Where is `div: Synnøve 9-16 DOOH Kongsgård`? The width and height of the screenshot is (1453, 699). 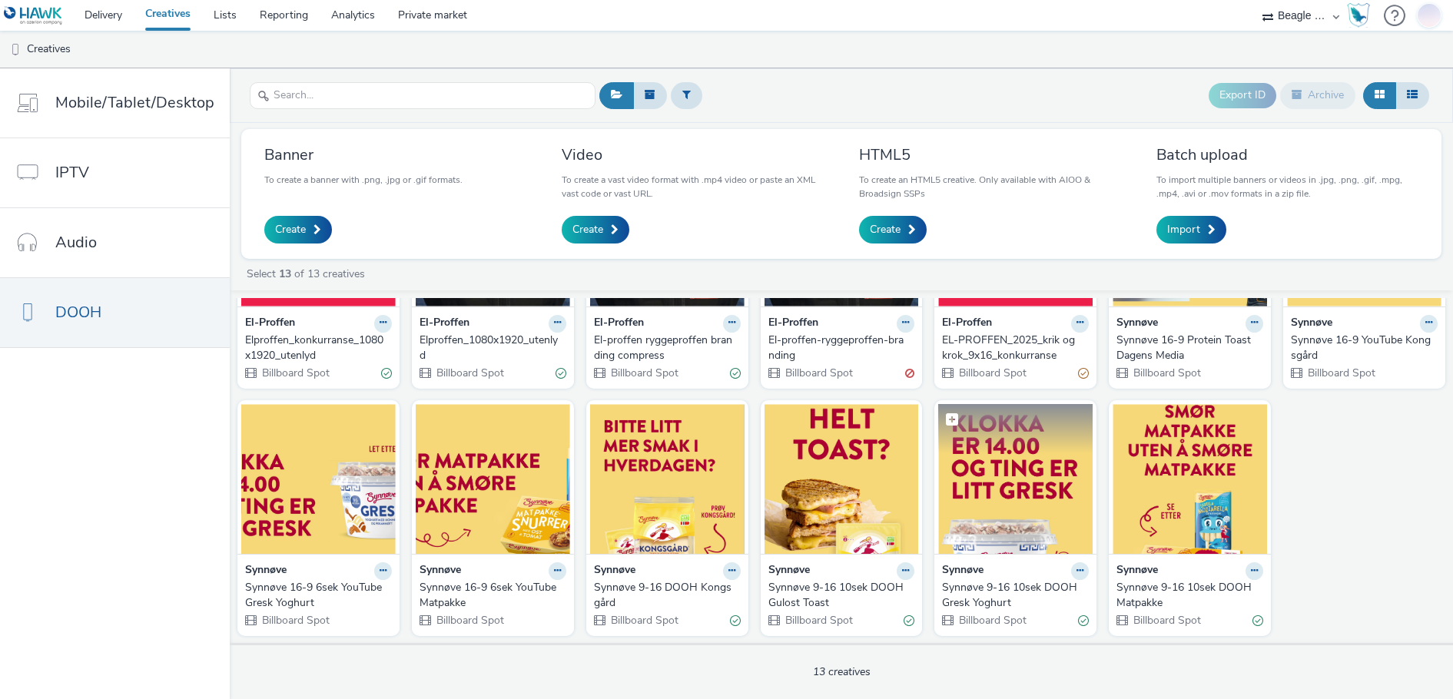
div: Synnøve 9-16 DOOH Kongsgård is located at coordinates (664, 596).